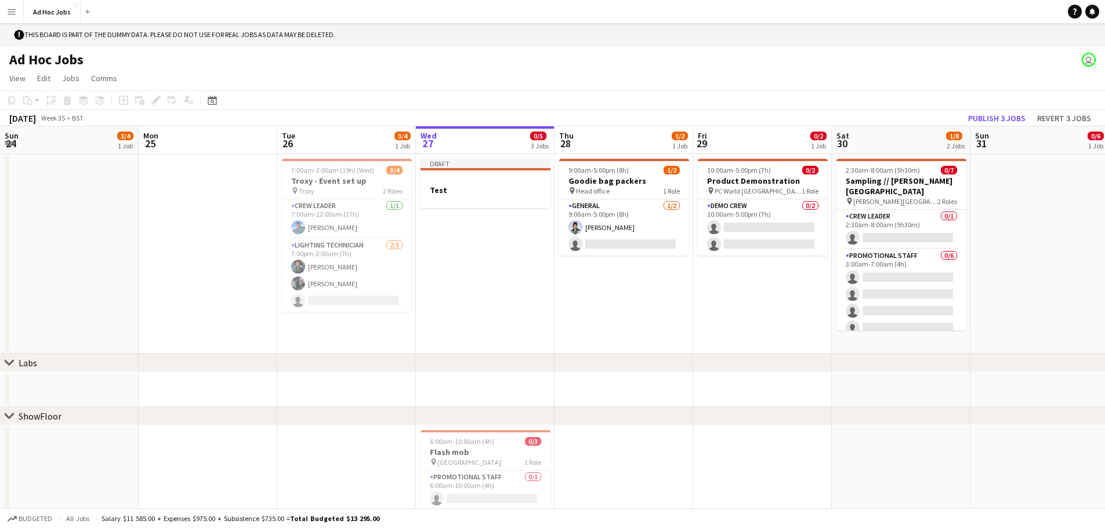 The height and width of the screenshot is (528, 1105). What do you see at coordinates (52, 12) in the screenshot?
I see `button: Ad Hoc Jobs` at bounding box center [52, 12].